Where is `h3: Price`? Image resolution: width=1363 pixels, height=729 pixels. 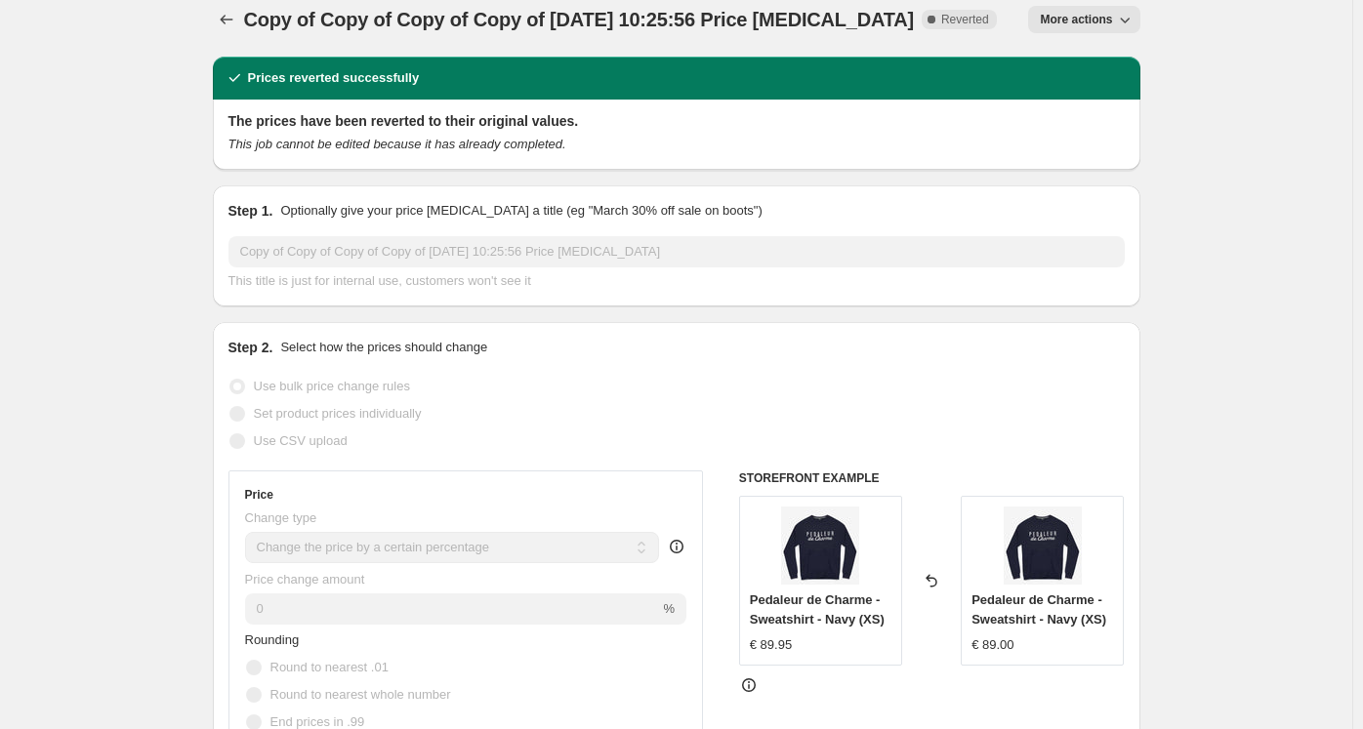 h3: Price is located at coordinates (259, 495).